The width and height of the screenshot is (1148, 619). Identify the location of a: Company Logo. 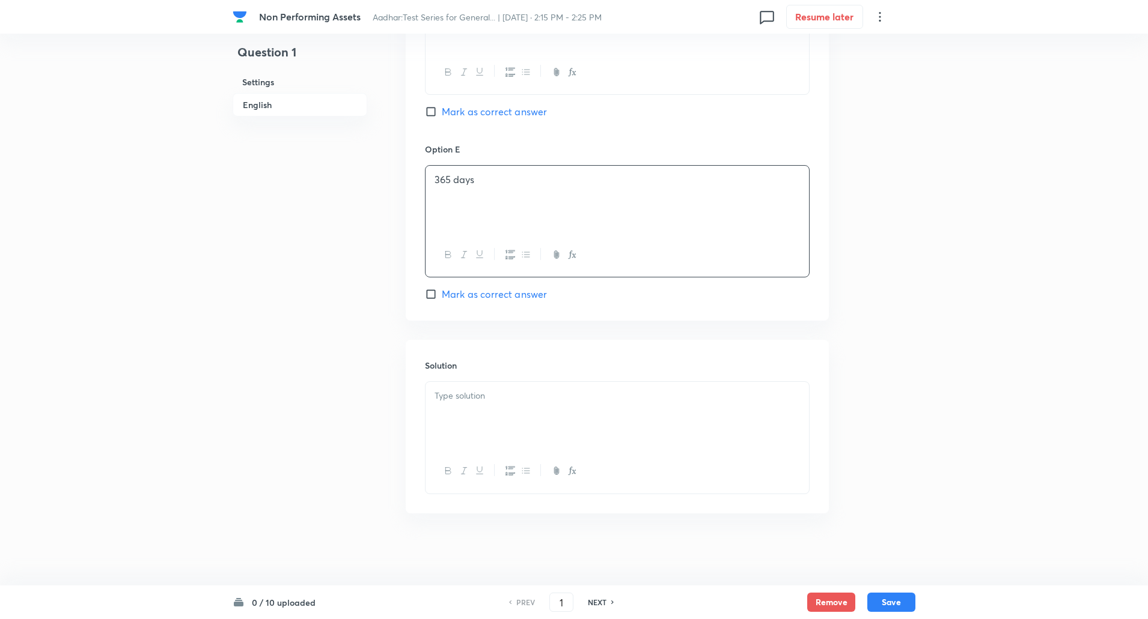
(241, 17).